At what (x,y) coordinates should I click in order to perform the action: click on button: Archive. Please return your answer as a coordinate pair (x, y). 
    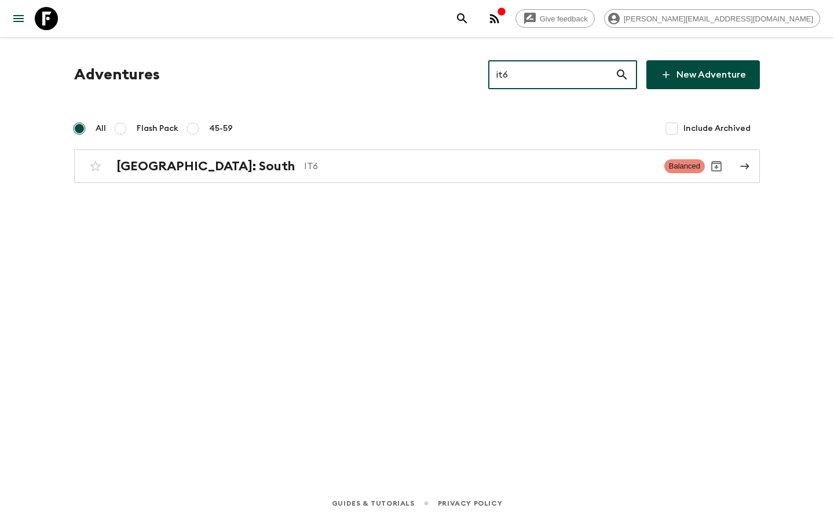
    Looking at the image, I should click on (717, 166).